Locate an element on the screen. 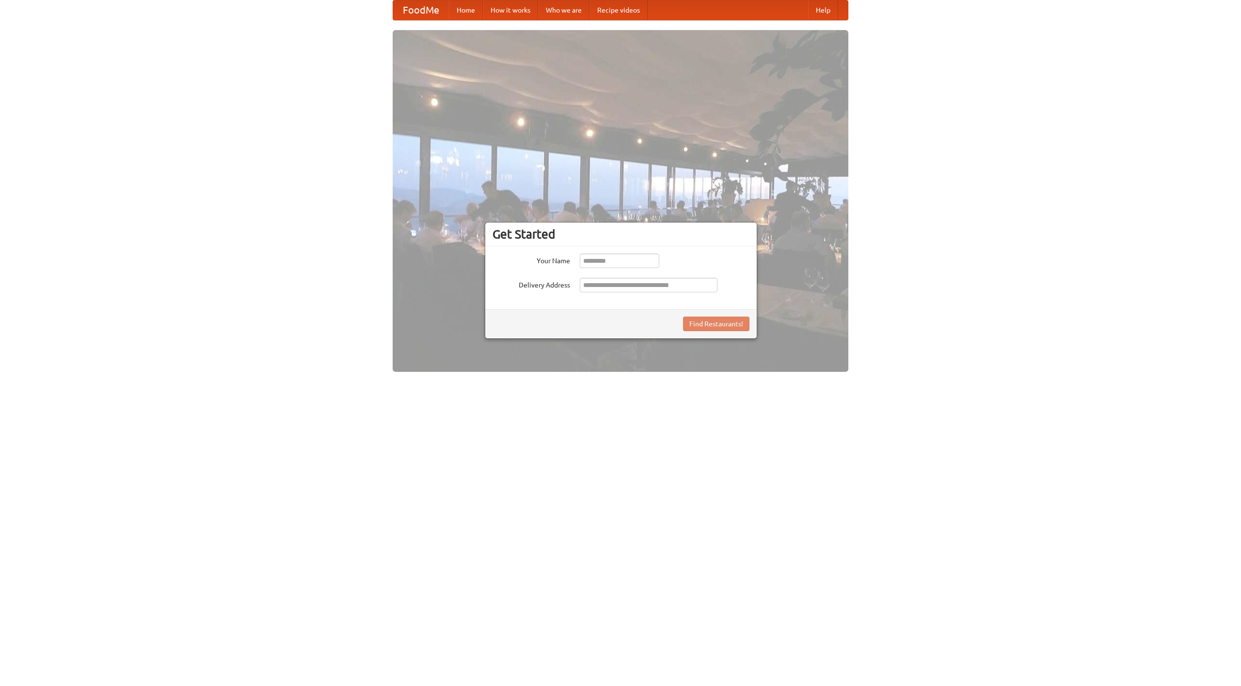  label: Delivery Address is located at coordinates (531, 284).